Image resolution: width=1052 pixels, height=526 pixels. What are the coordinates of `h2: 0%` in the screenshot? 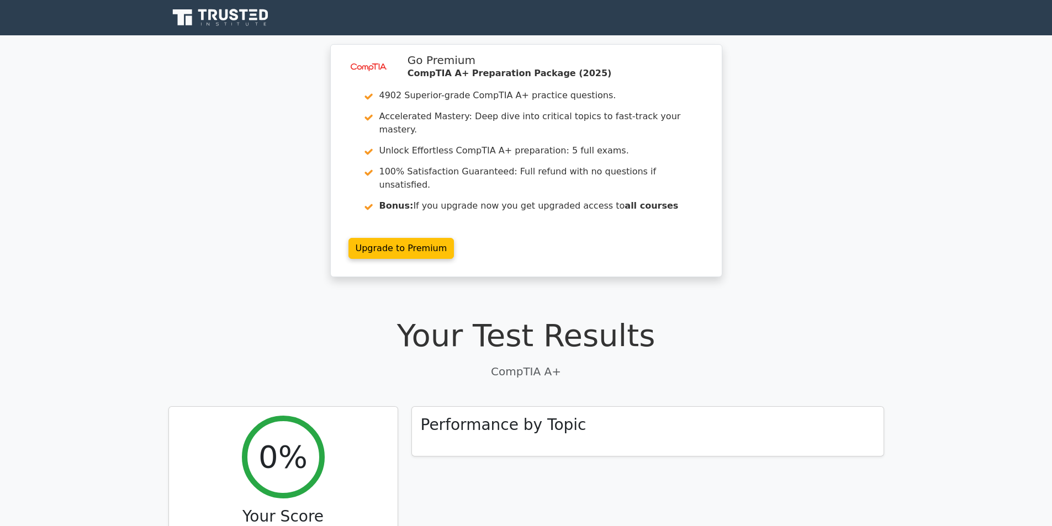 It's located at (283, 456).